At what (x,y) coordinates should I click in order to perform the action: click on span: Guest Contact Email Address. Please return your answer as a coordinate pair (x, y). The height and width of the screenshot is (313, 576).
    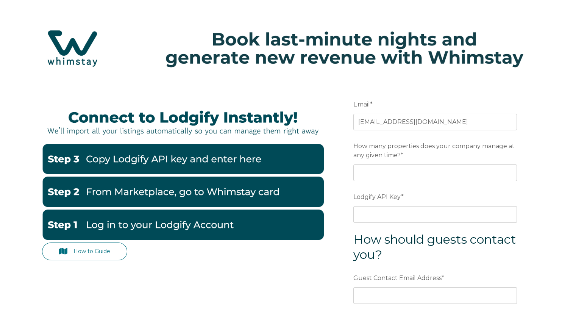
    Looking at the image, I should click on (397, 278).